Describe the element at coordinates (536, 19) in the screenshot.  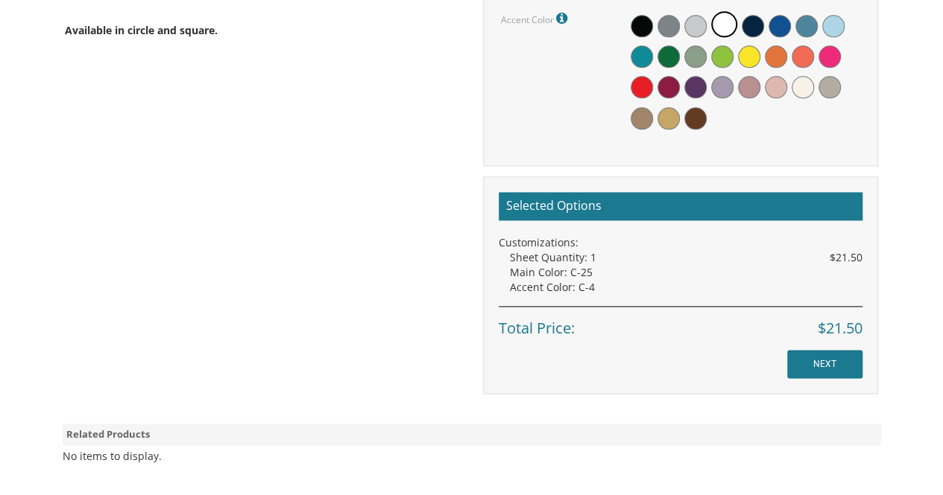
I see `label: Accent Color` at that location.